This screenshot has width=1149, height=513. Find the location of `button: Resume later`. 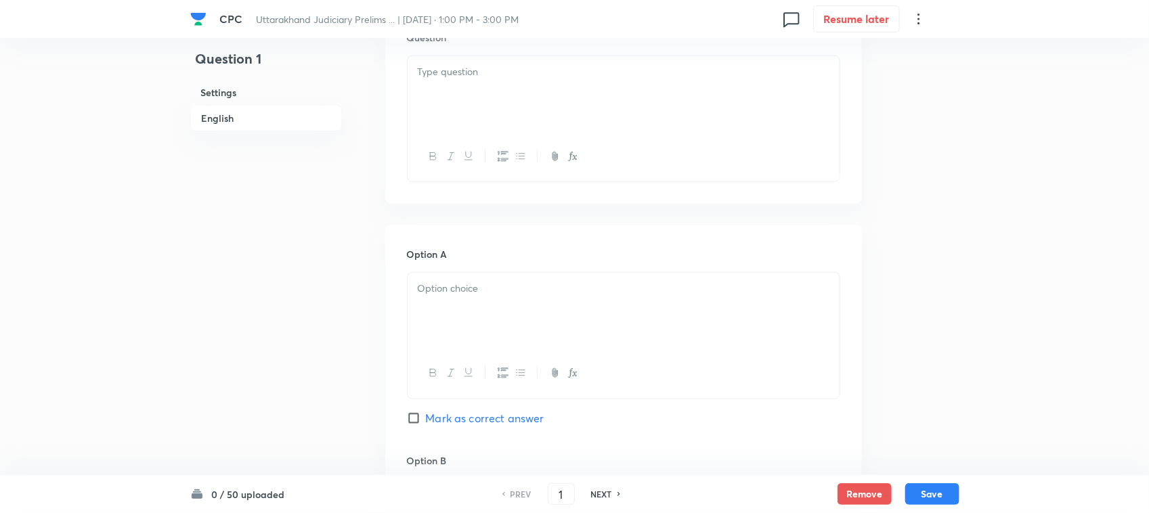

button: Resume later is located at coordinates (857, 19).